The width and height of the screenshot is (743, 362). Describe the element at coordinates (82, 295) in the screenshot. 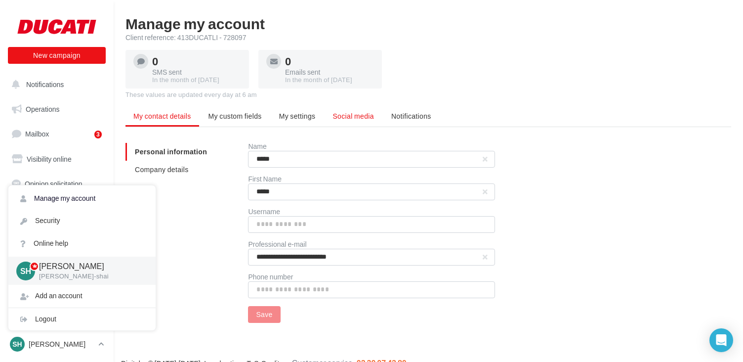

I see `div: Add an account` at that location.